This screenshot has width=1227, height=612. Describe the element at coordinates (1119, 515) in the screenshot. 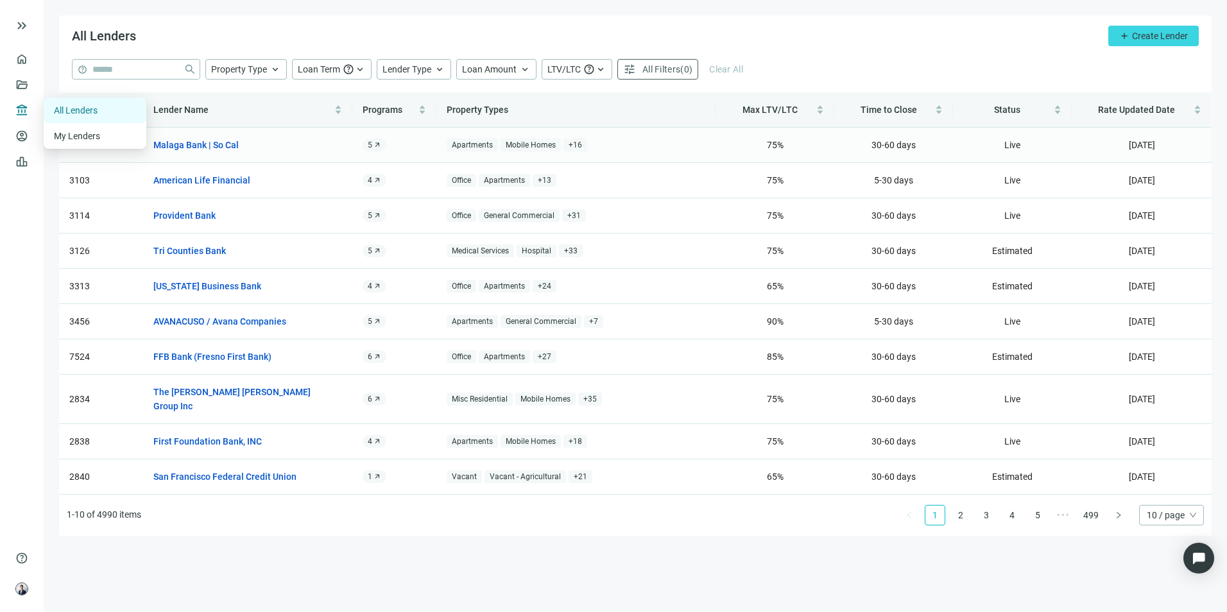

I see `li: Next Page` at that location.